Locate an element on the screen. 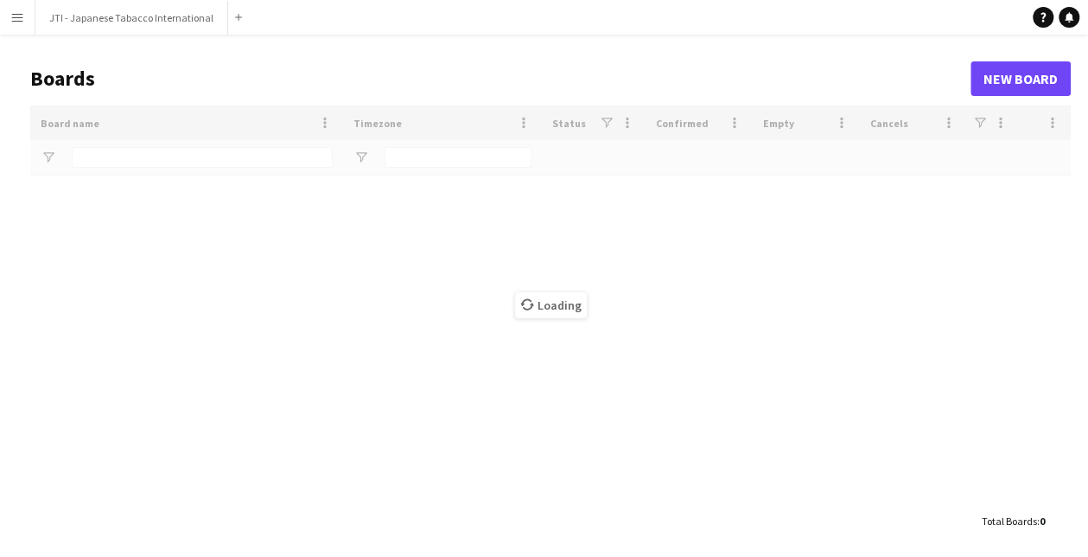 This screenshot has width=1088, height=557. span: 0 is located at coordinates (1042, 520).